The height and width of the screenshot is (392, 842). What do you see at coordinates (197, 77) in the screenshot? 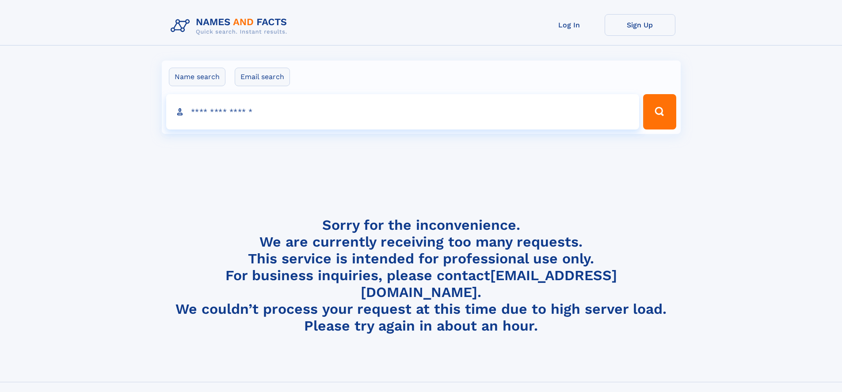
I see `label: Name search` at bounding box center [197, 77].